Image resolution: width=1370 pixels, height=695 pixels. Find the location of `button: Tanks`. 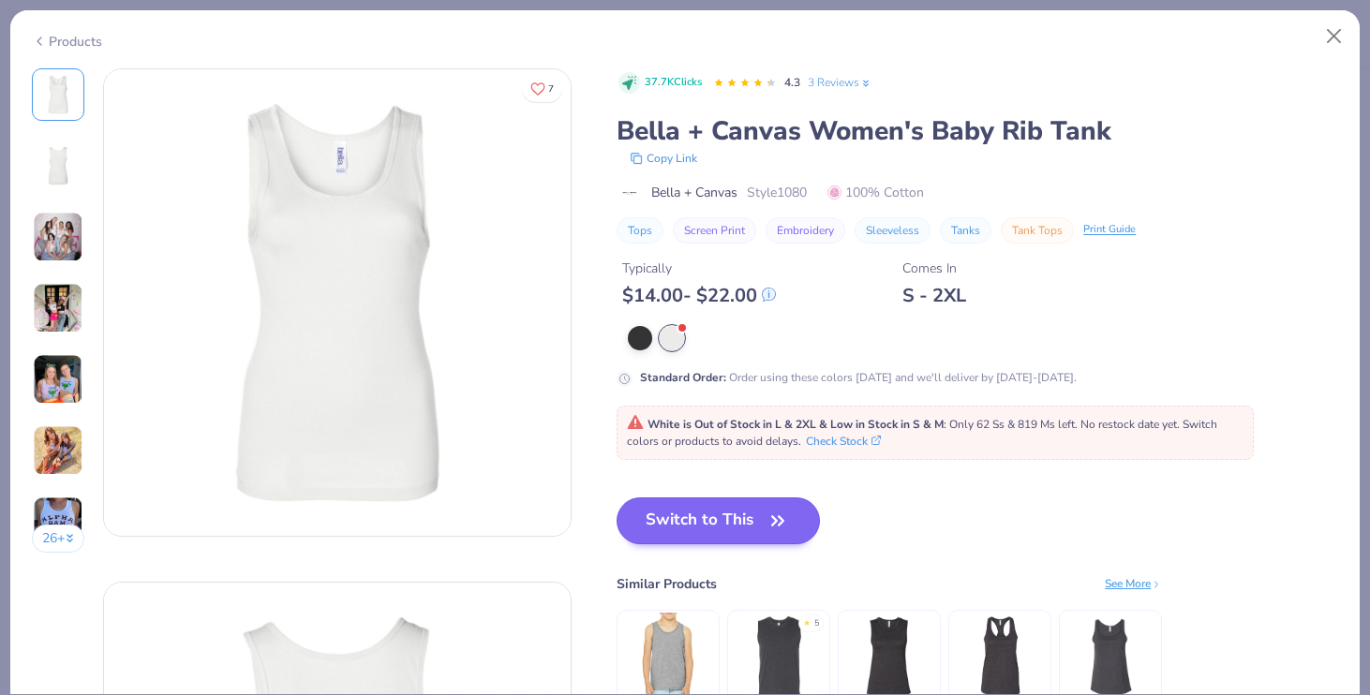

button: Tanks is located at coordinates (965, 230).